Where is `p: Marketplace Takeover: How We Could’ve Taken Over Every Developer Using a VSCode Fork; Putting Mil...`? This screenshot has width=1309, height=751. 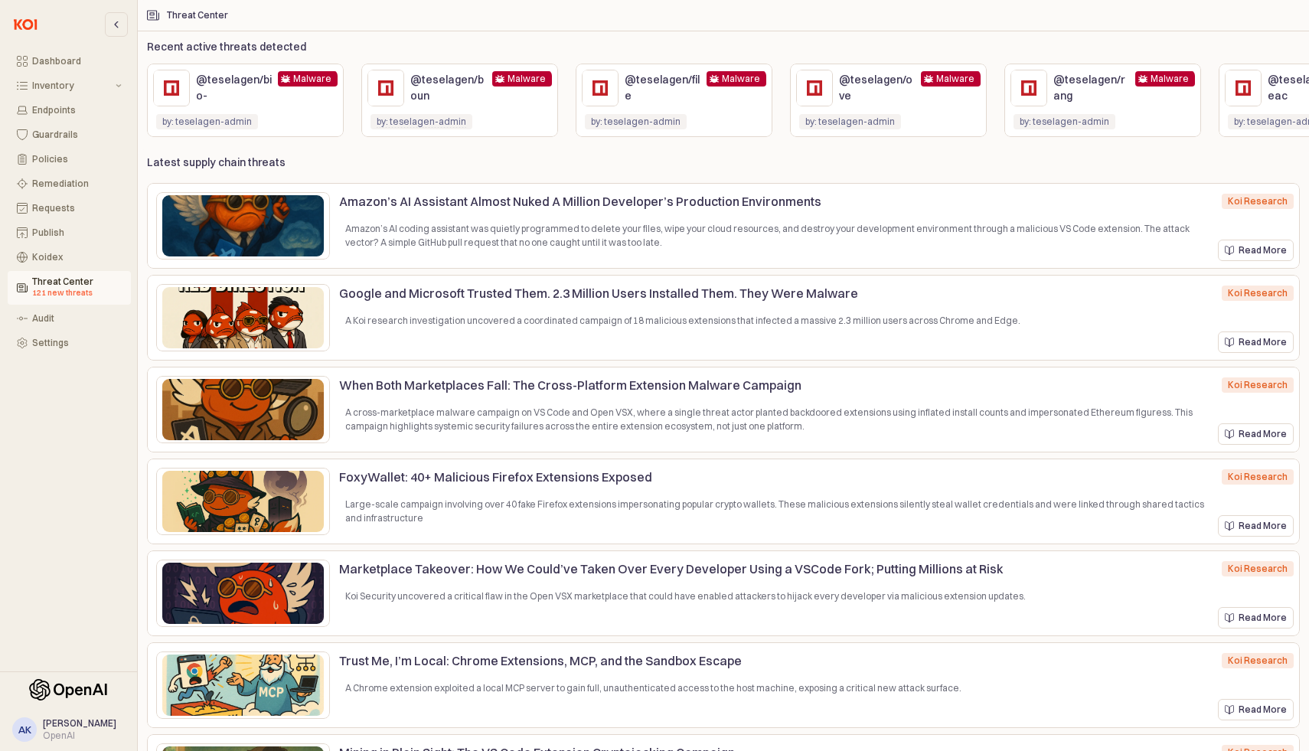
p: Marketplace Takeover: How We Could’ve Taken Over Every Developer Using a VSCode Fork; Putting Mil... is located at coordinates (763, 569).